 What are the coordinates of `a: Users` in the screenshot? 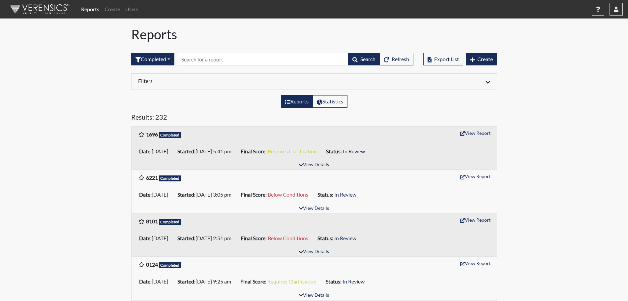 It's located at (132, 9).